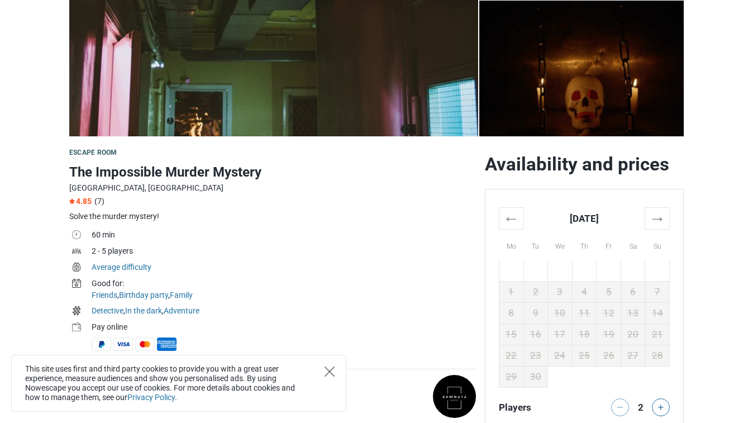 This screenshot has width=753, height=423. What do you see at coordinates (105, 295) in the screenshot?
I see `a: Friends` at bounding box center [105, 295].